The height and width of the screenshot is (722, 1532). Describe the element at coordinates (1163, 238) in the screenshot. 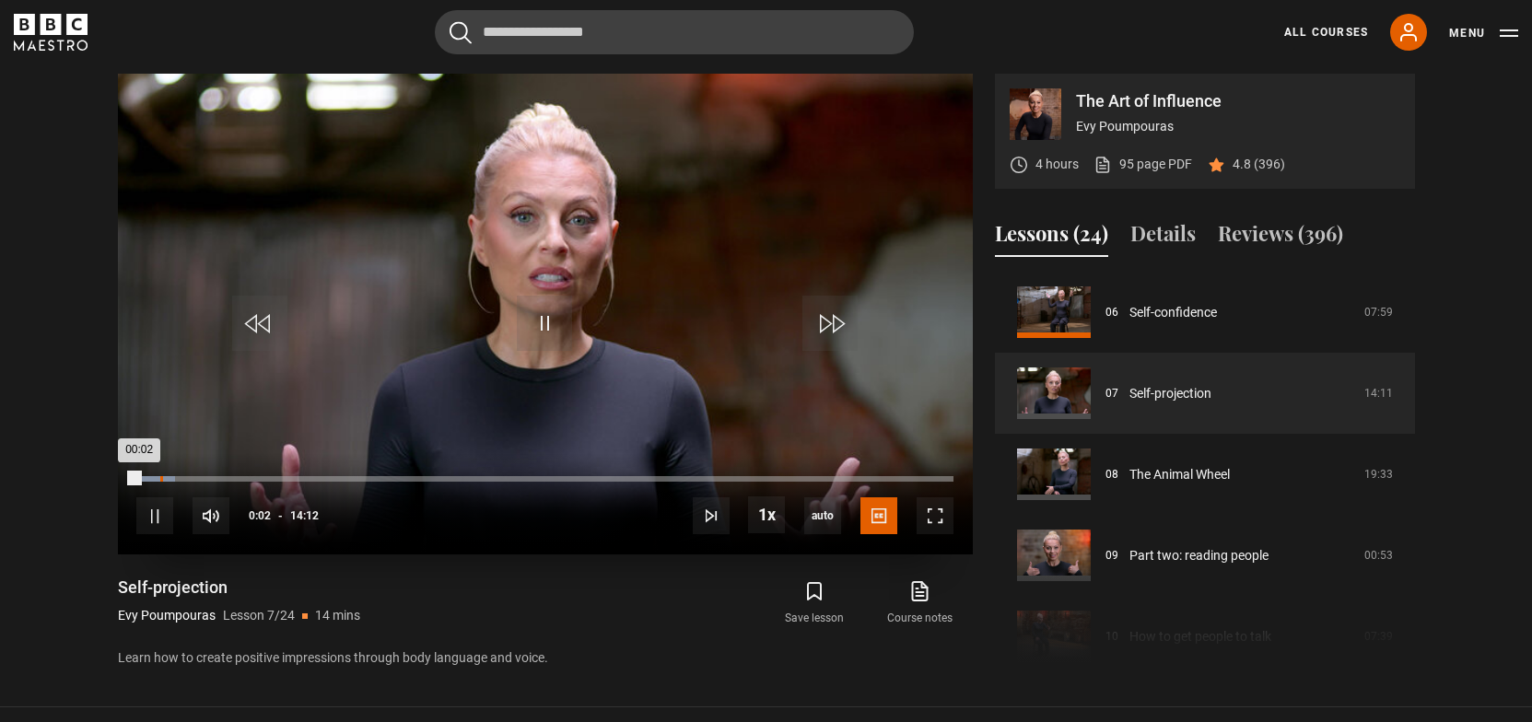

I see `button: Details` at that location.